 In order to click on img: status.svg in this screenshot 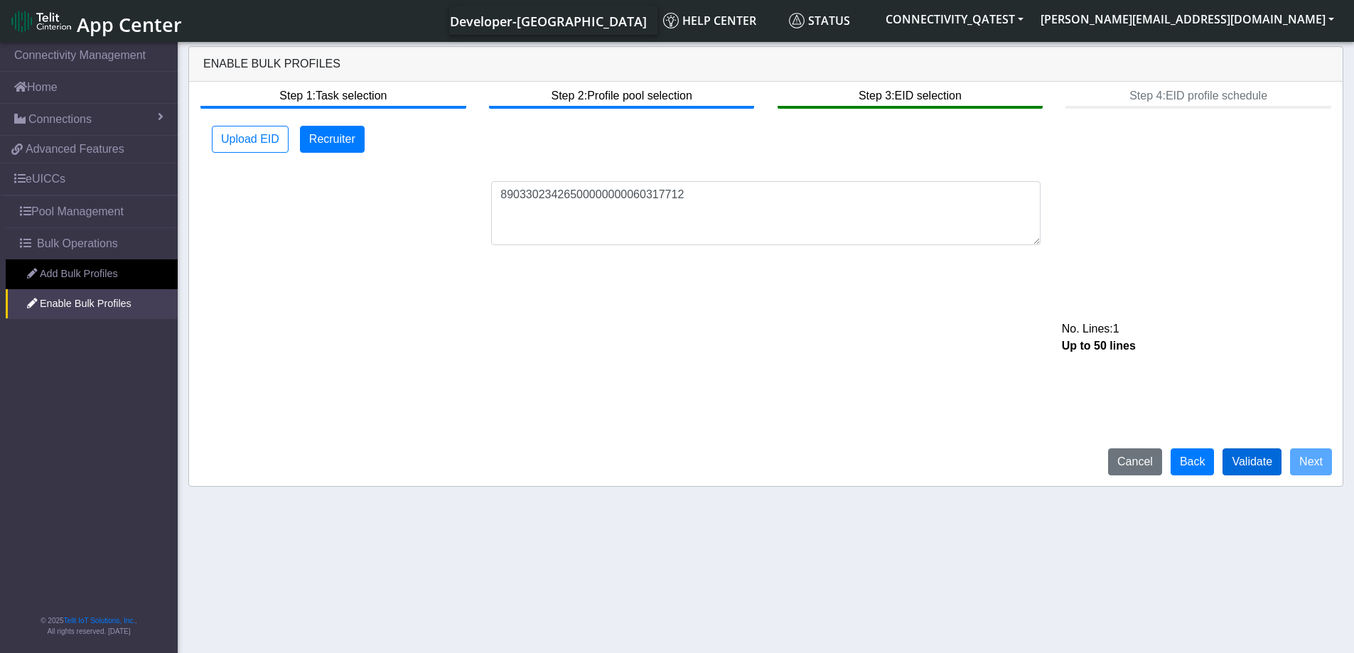, I will do `click(796, 21)`.